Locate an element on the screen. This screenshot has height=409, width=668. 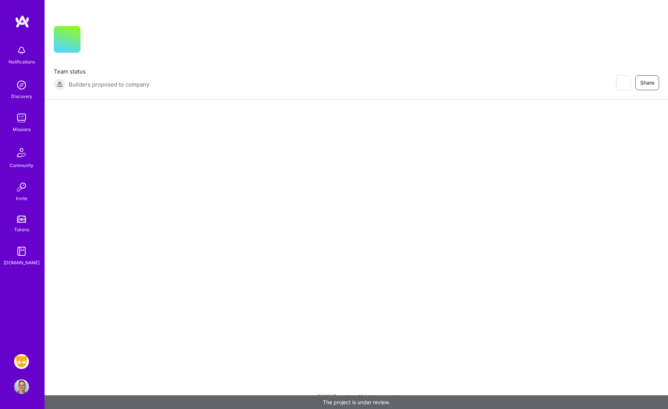
img: Builders proposed to company is located at coordinates (60, 84).